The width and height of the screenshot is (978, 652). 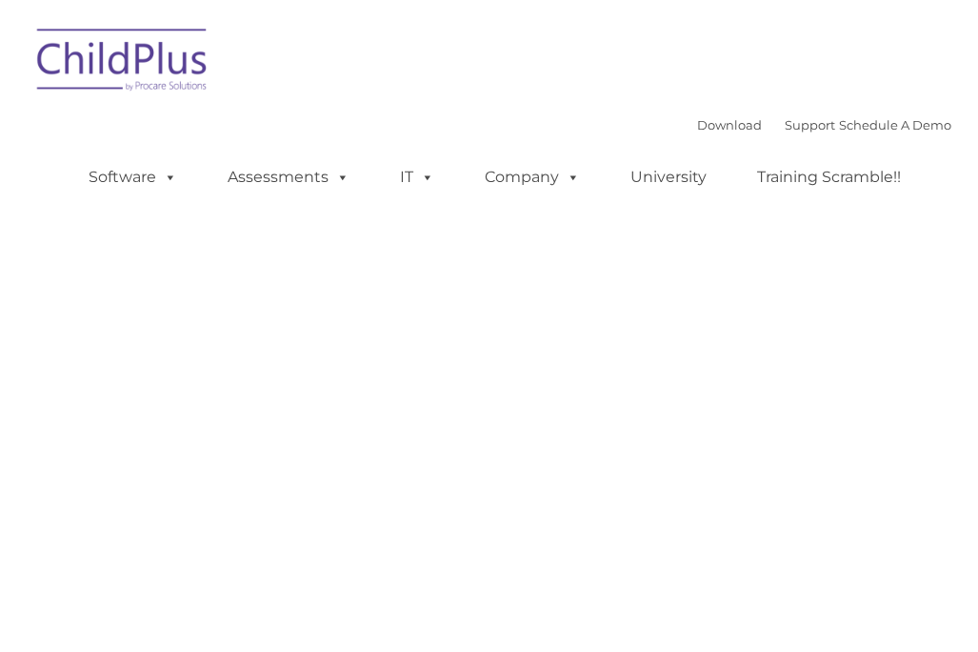 I want to click on a: Training Scramble!!, so click(x=829, y=177).